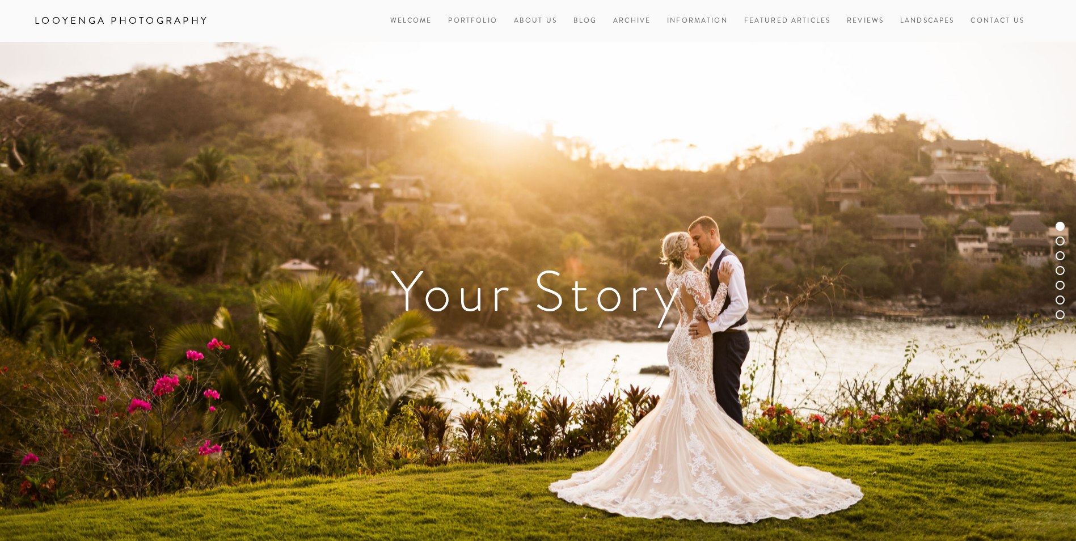 The height and width of the screenshot is (541, 1076). Describe the element at coordinates (927, 20) in the screenshot. I see `a: Landscapes` at that location.